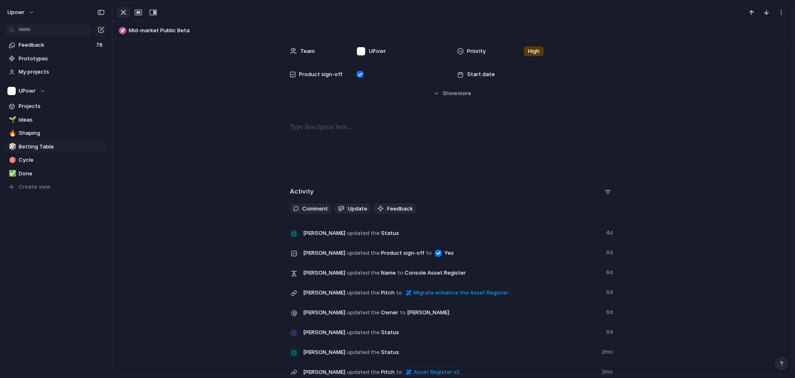 The image size is (795, 378). Describe the element at coordinates (533, 51) in the screenshot. I see `span: High` at that location.